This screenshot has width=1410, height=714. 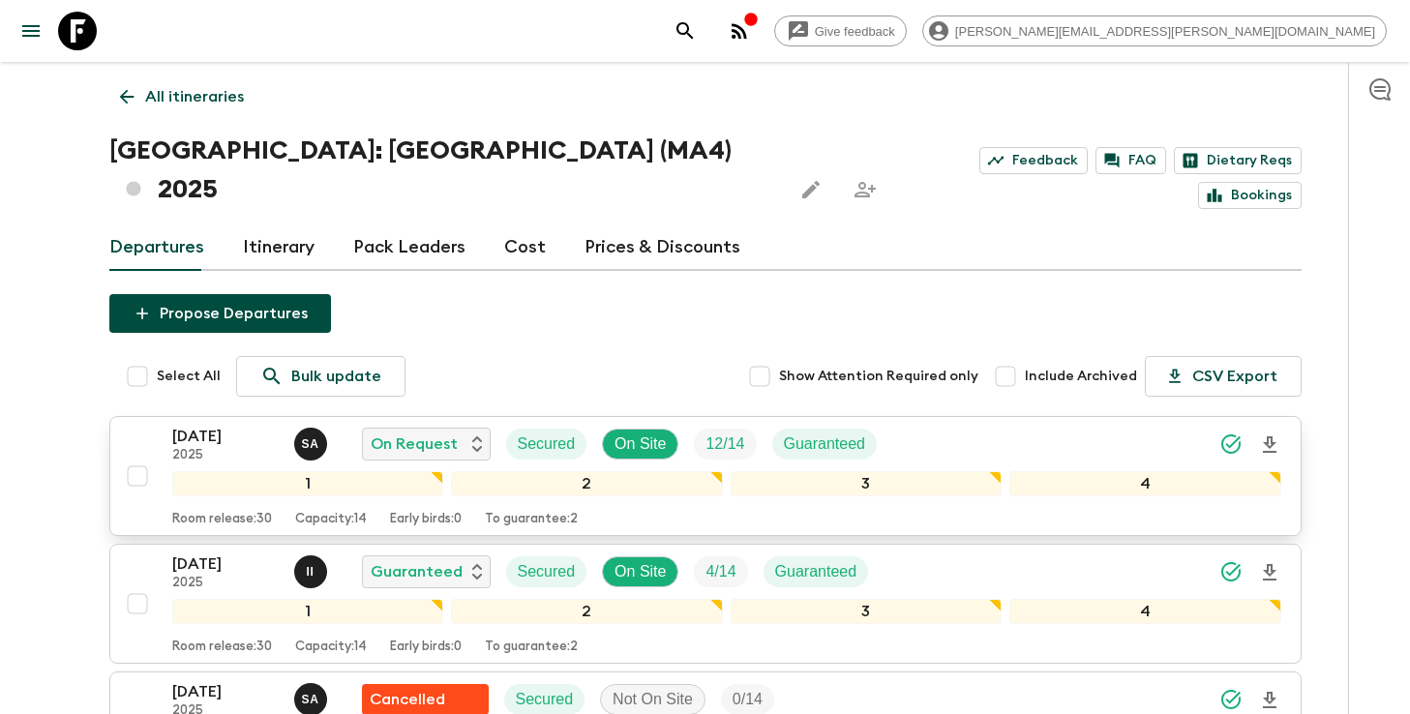 What do you see at coordinates (220, 314) in the screenshot?
I see `button: Propose Departures` at bounding box center [220, 314].